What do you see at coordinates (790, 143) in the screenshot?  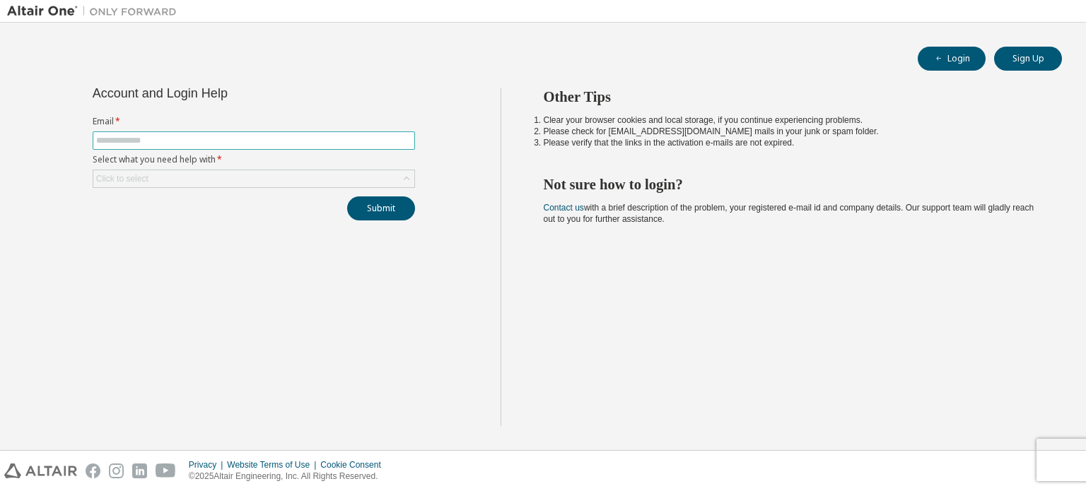 I see `li: Please verify that the links in the activation e-mails are not expired.` at bounding box center [790, 143].